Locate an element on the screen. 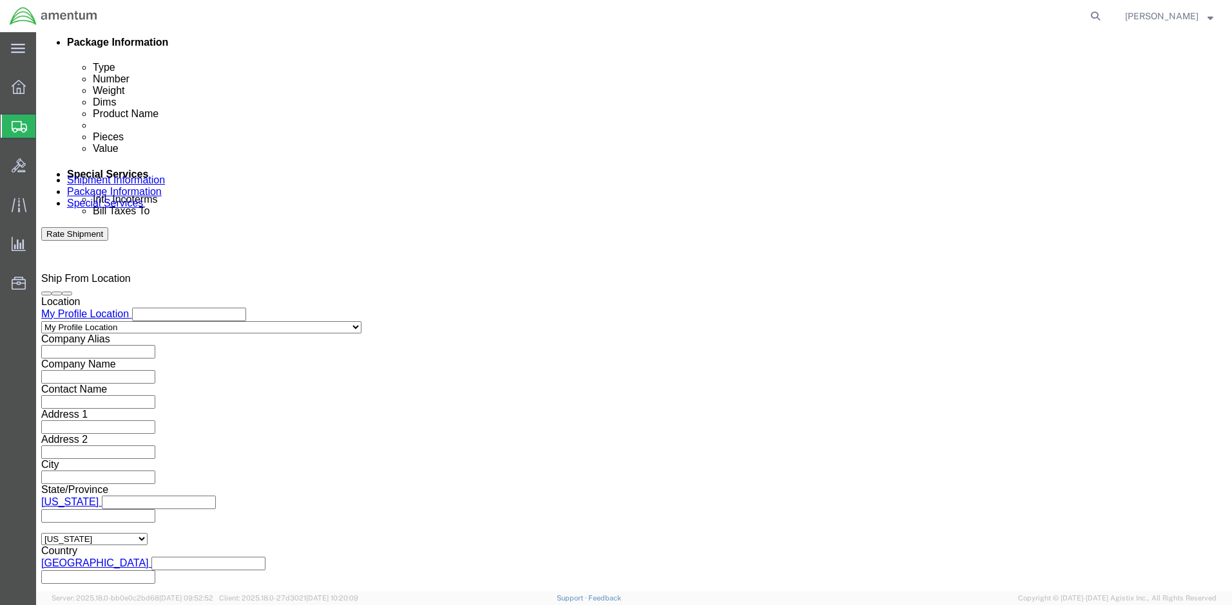  img: logo is located at coordinates (53, 16).